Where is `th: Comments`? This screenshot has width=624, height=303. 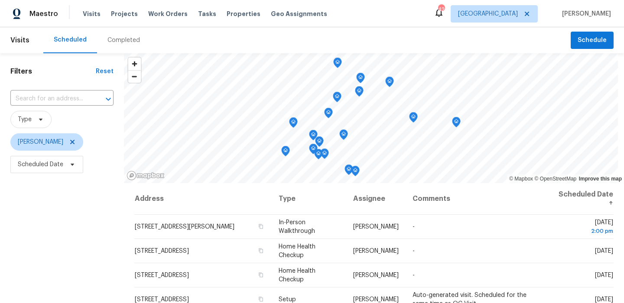 th: Comments is located at coordinates (477, 199).